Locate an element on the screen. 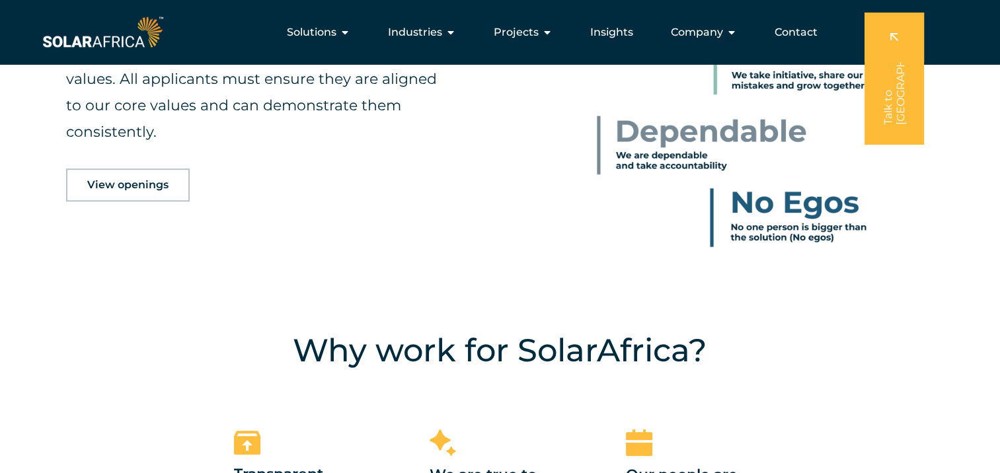 The width and height of the screenshot is (1000, 473). span: Solutions is located at coordinates (311, 32).